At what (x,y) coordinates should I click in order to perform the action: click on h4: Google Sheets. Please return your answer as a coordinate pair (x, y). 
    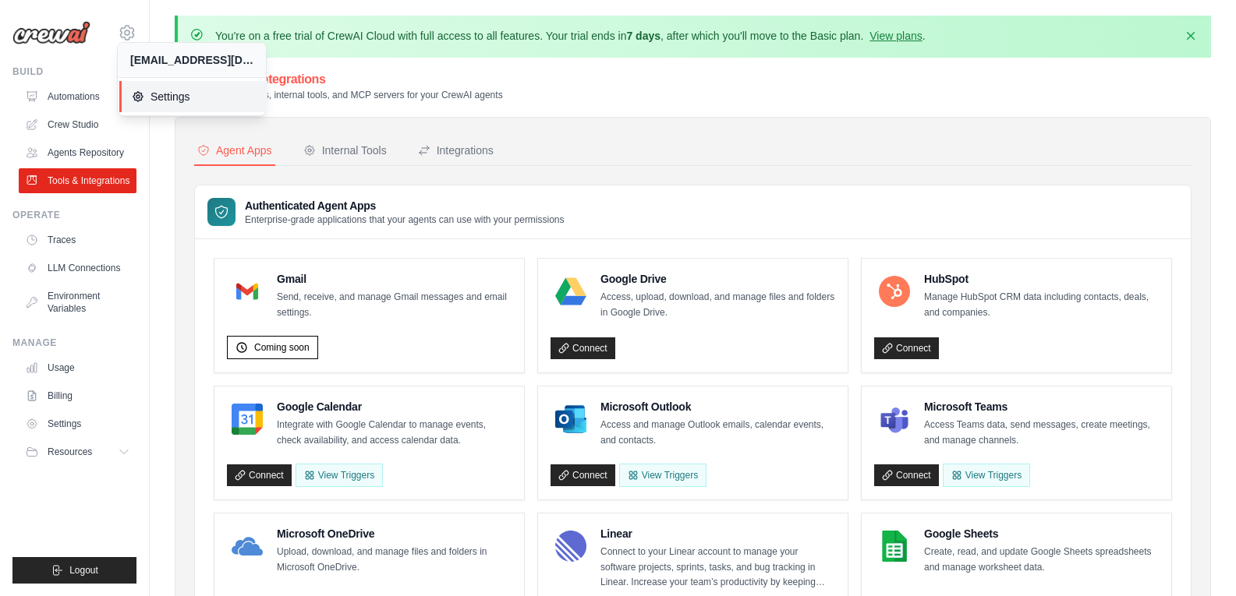
    Looking at the image, I should click on (1041, 534).